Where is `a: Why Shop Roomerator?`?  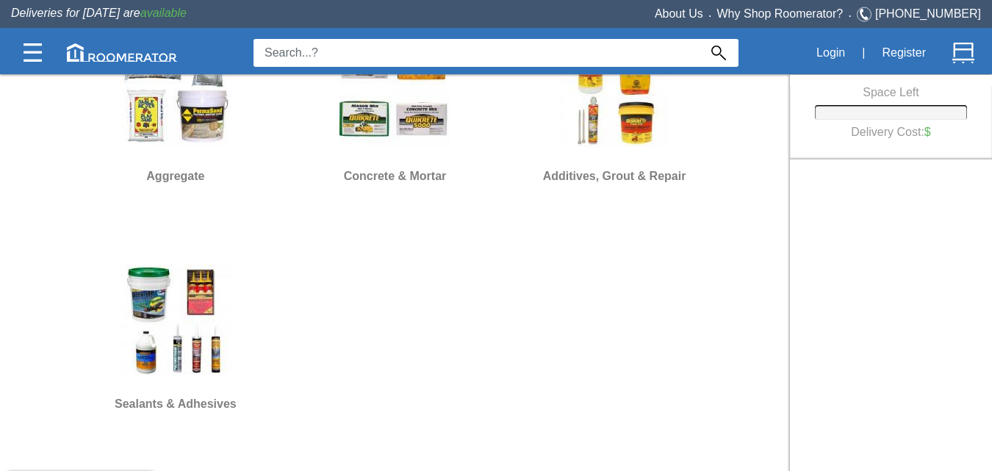
a: Why Shop Roomerator? is located at coordinates (780, 13).